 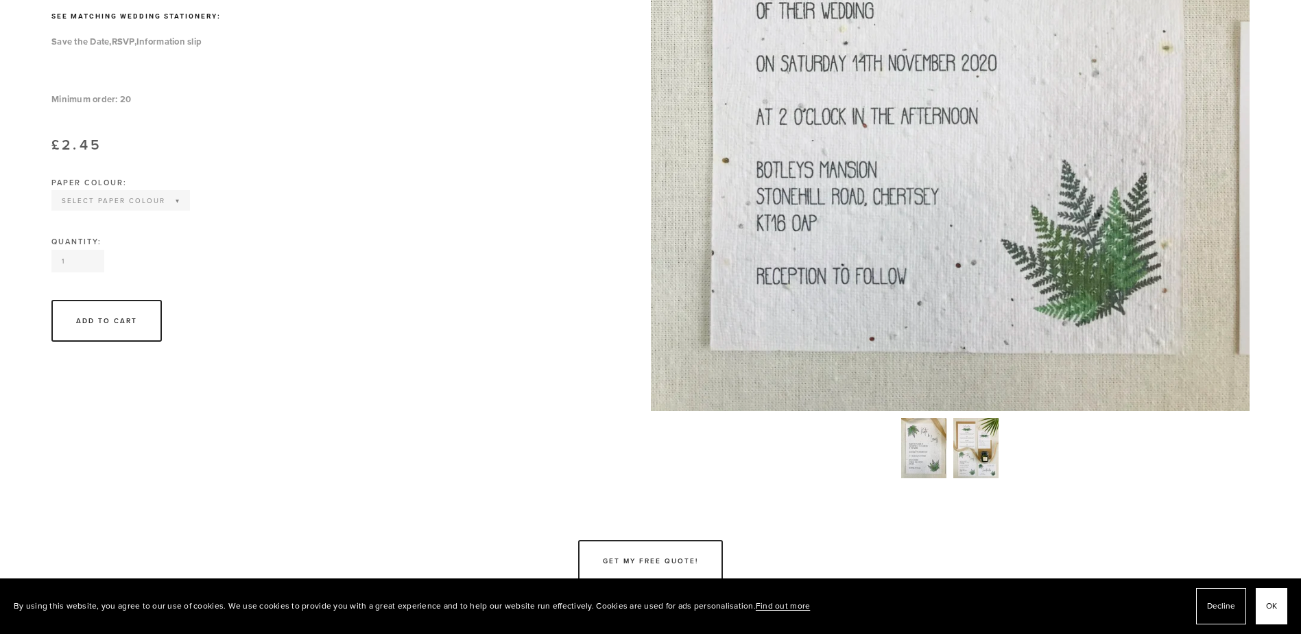 I want to click on div: Quantity:, so click(x=334, y=241).